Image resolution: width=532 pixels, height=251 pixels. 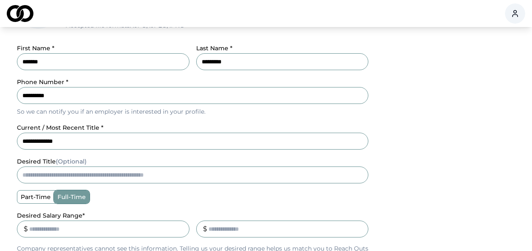 What do you see at coordinates (52, 162) in the screenshot?
I see `label: desired title` at bounding box center [52, 162].